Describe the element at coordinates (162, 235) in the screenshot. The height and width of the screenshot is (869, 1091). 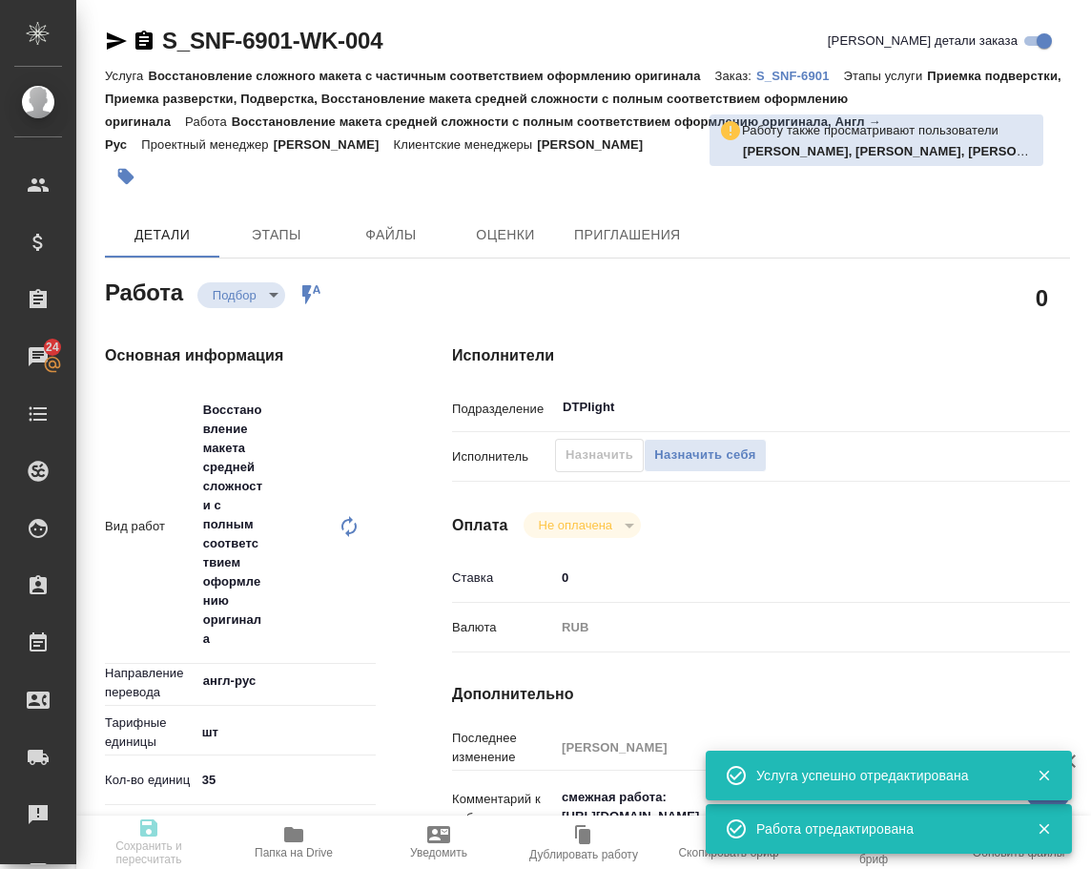
I see `span: Детали` at that location.